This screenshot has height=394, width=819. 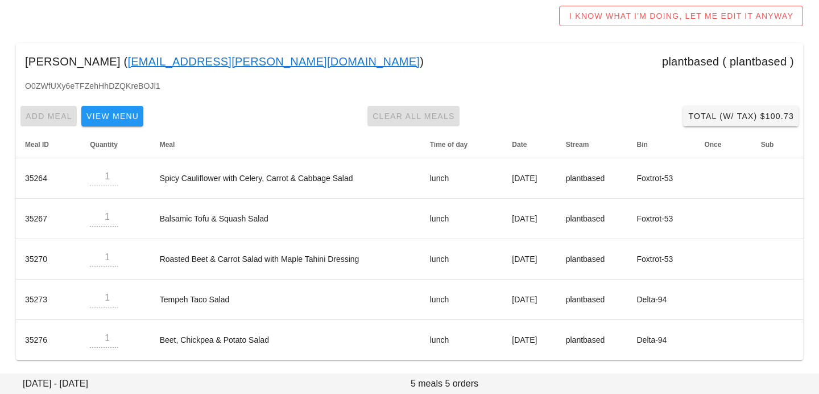 What do you see at coordinates (115, 144) in the screenshot?
I see `th: Quantity: Not sorted. Activate to sort ascending.` at bounding box center [115, 144].